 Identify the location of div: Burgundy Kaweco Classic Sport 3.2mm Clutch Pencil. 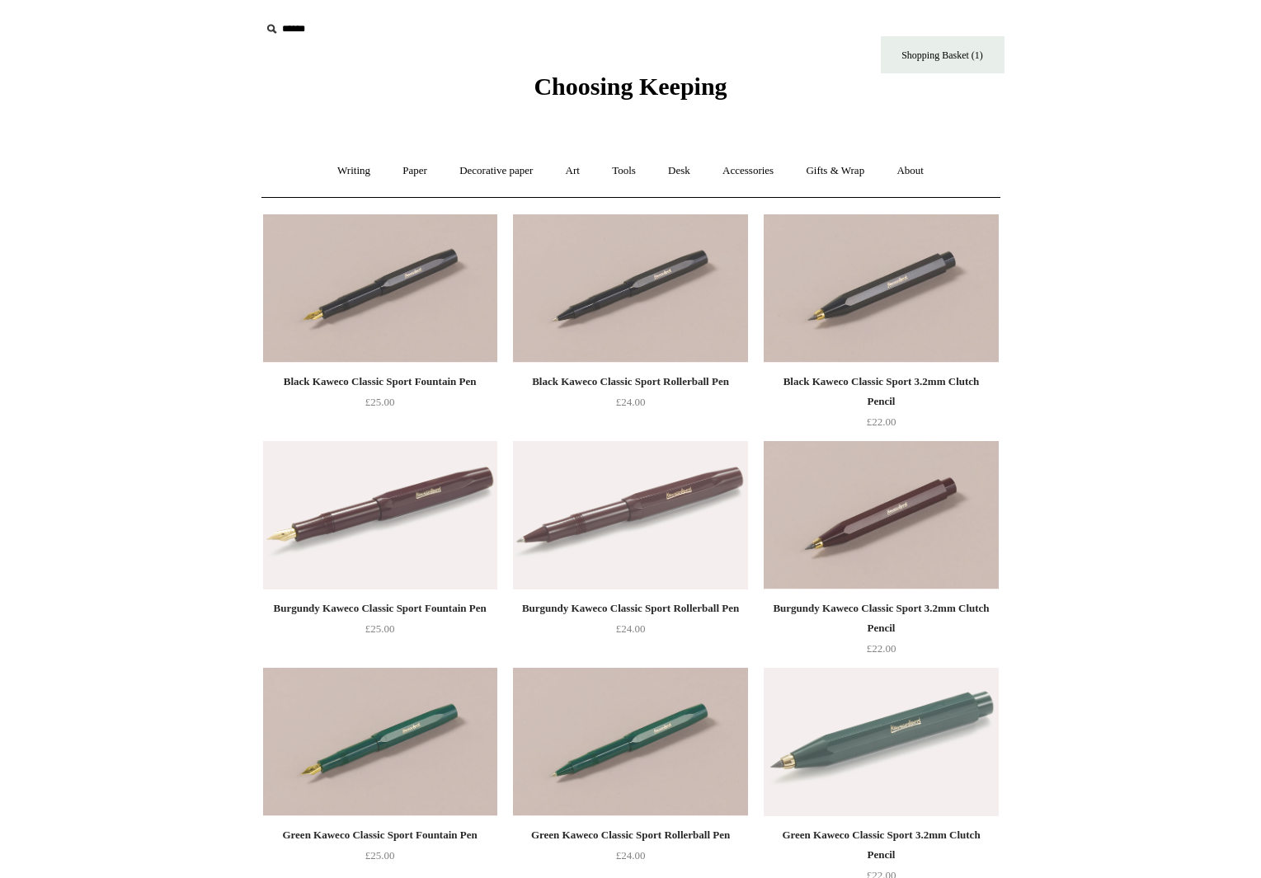
(881, 619).